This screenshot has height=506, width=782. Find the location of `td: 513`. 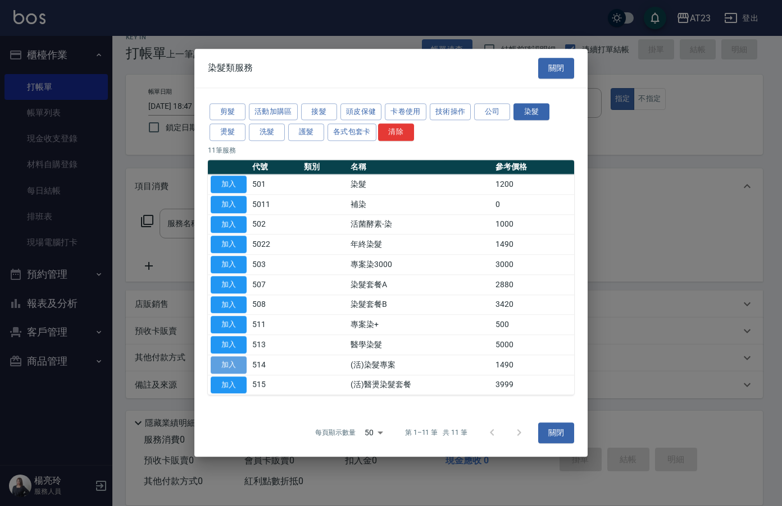

td: 513 is located at coordinates (275, 345).